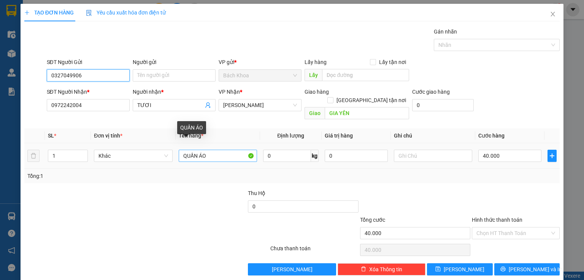 This screenshot has height=280, width=584. What do you see at coordinates (33, 20) in the screenshot?
I see `div: CẨM ÚT` at bounding box center [33, 20].